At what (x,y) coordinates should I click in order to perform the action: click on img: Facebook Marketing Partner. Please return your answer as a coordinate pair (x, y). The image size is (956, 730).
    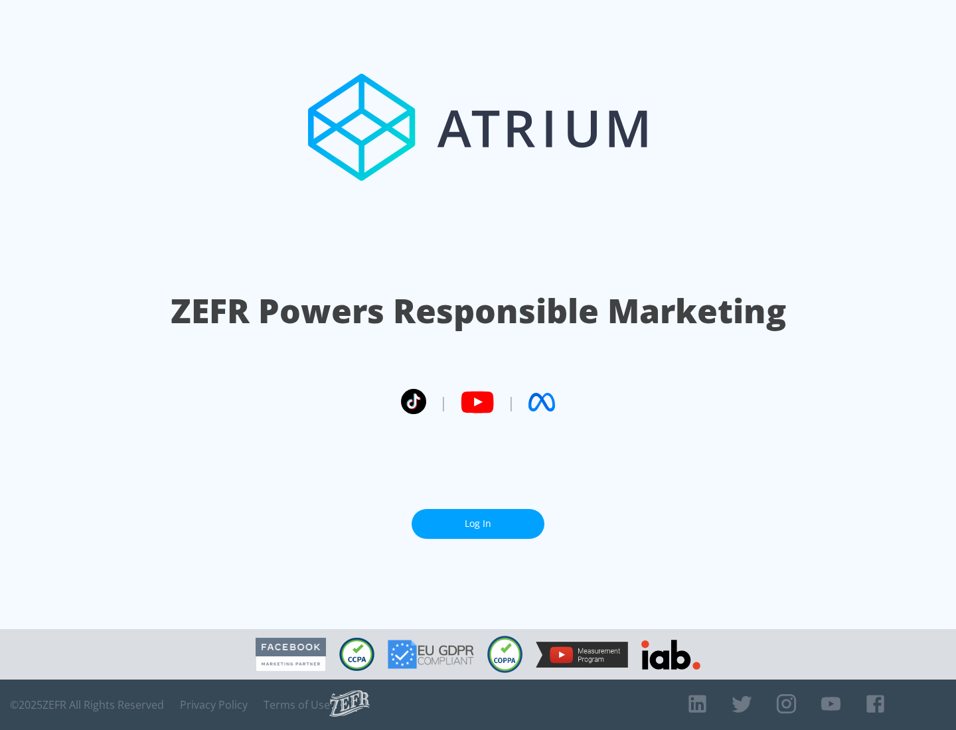
    Looking at the image, I should click on (291, 654).